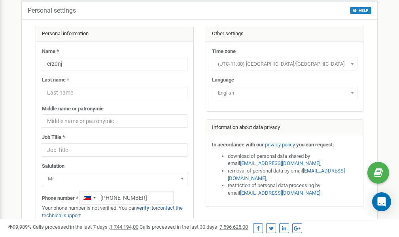  Describe the element at coordinates (60, 198) in the screenshot. I see `label: Phone number *` at that location.